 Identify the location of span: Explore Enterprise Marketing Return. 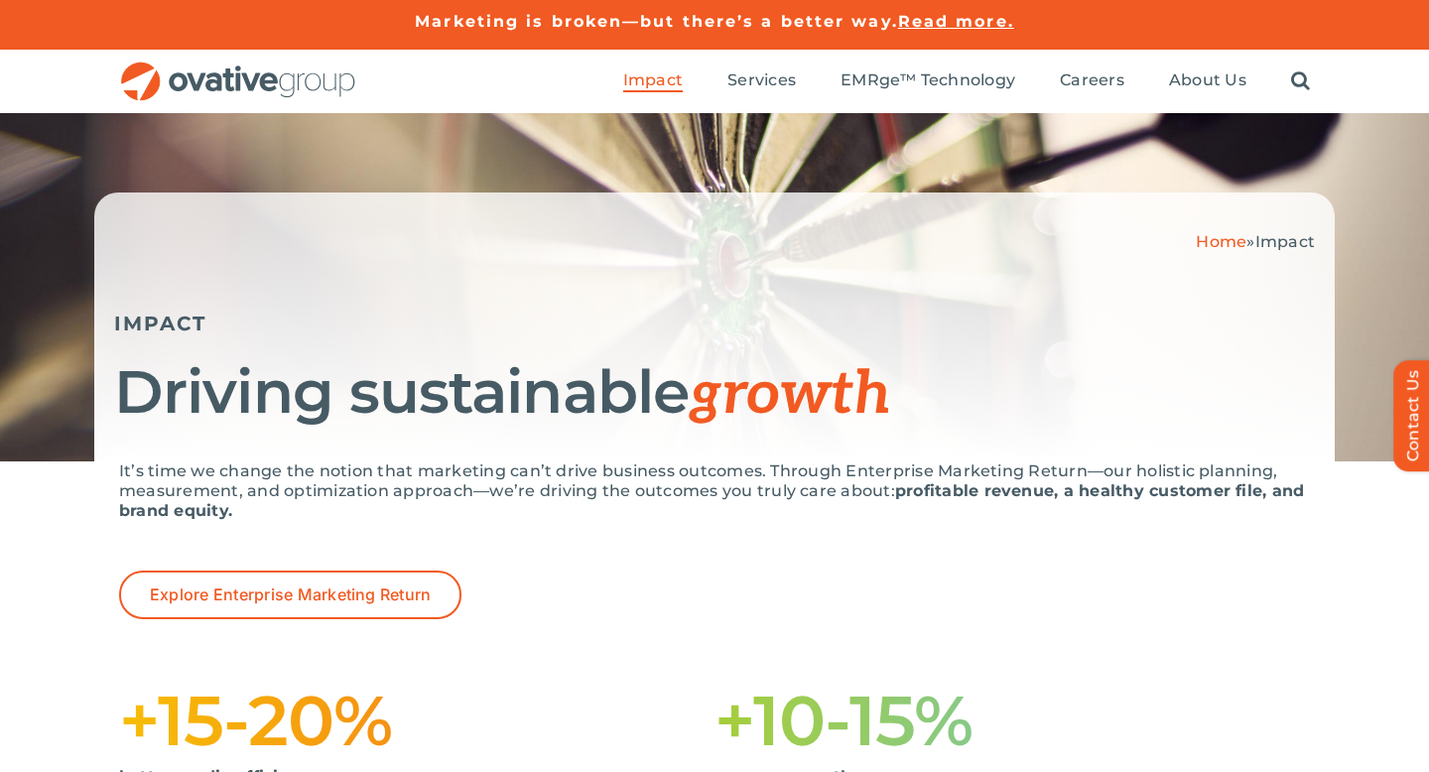
(290, 595).